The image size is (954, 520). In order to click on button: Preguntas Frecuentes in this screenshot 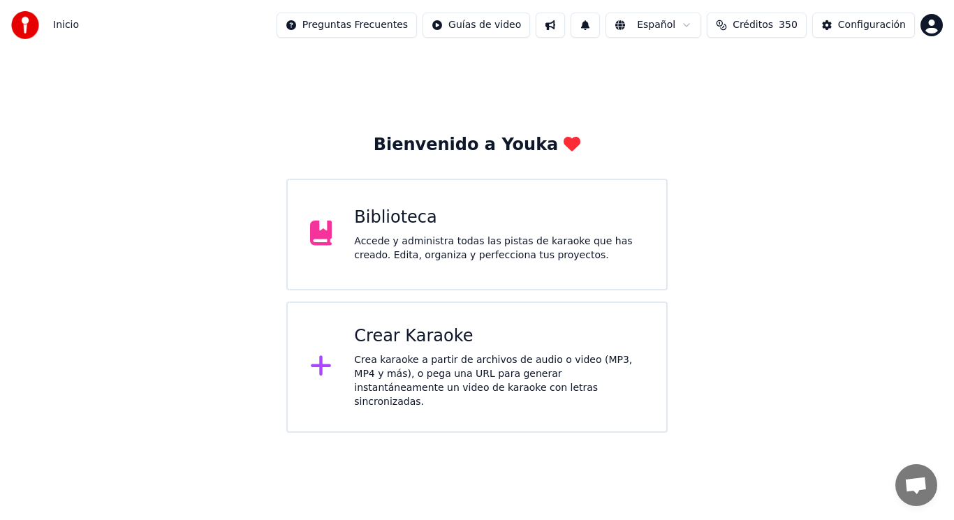, I will do `click(347, 25)`.